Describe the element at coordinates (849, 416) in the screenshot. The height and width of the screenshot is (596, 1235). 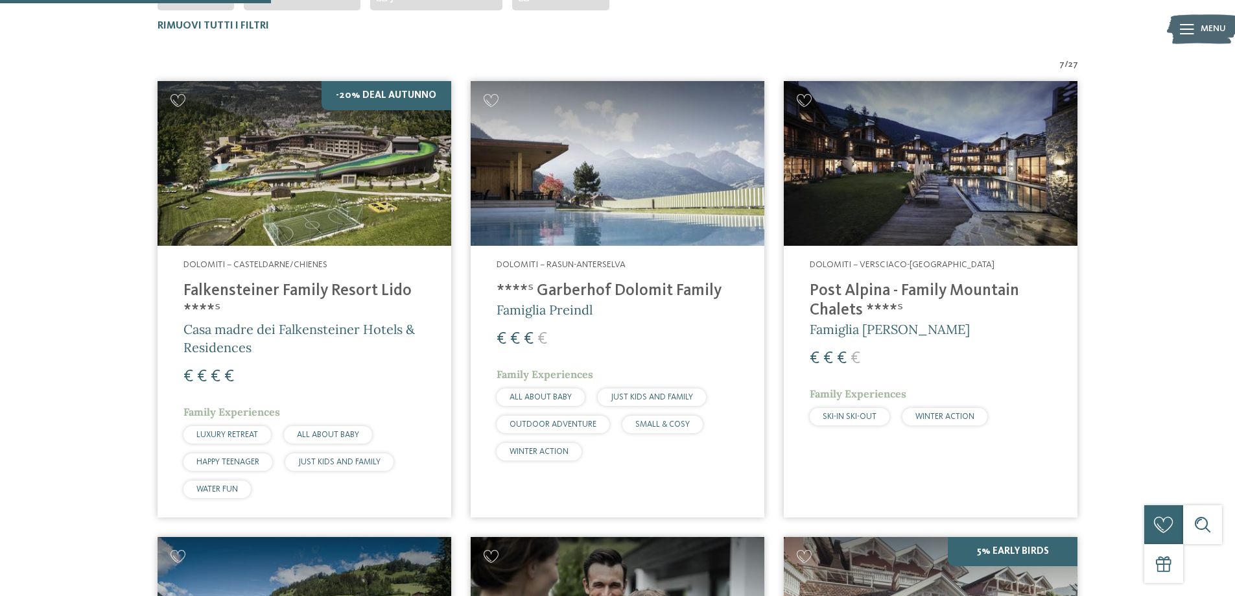
I see `span: SKI-IN SKI-OUT` at that location.